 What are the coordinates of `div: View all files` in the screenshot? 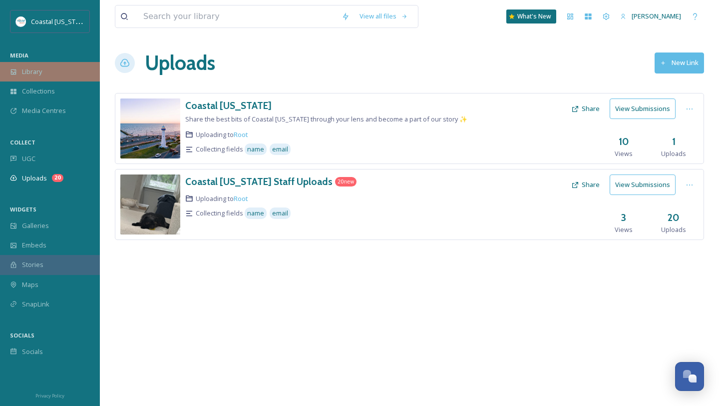 It's located at (384, 16).